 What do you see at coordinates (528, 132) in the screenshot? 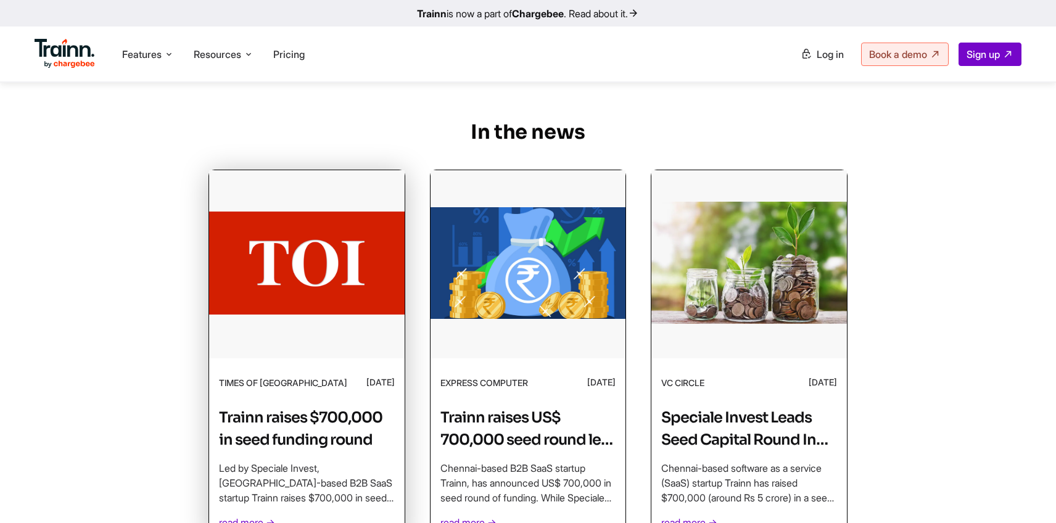
I see `div: In the news` at bounding box center [528, 132].